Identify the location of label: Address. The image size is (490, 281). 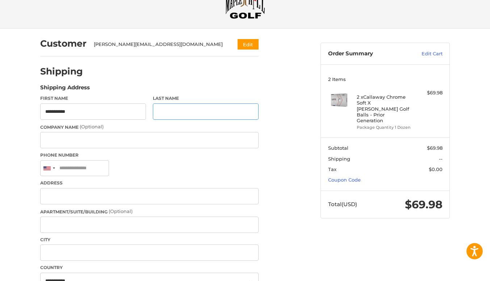
(149, 183).